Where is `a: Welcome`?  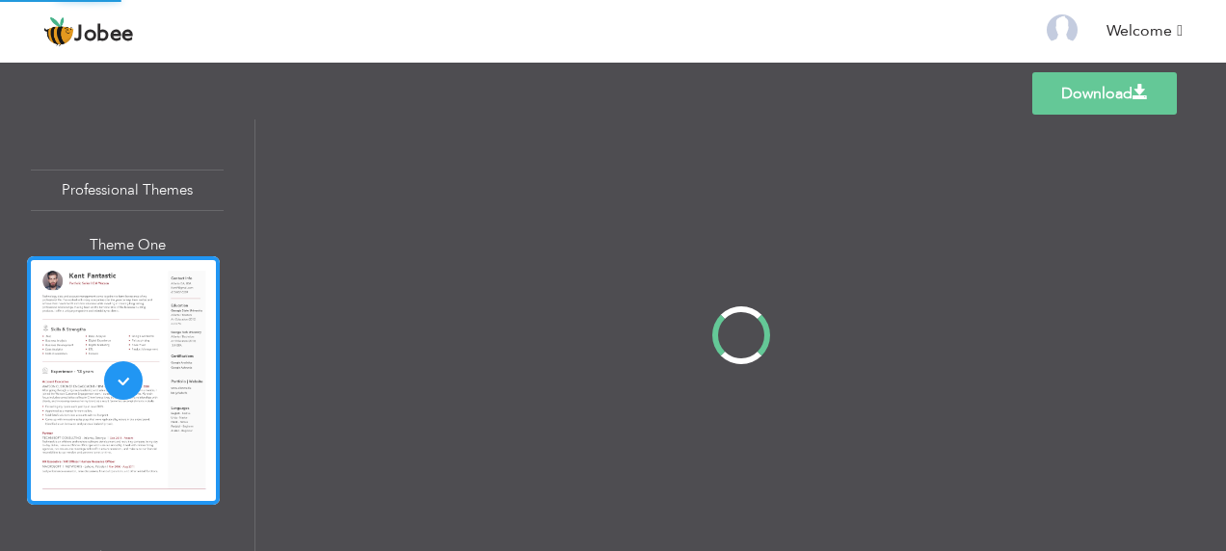
a: Welcome is located at coordinates (1144, 31).